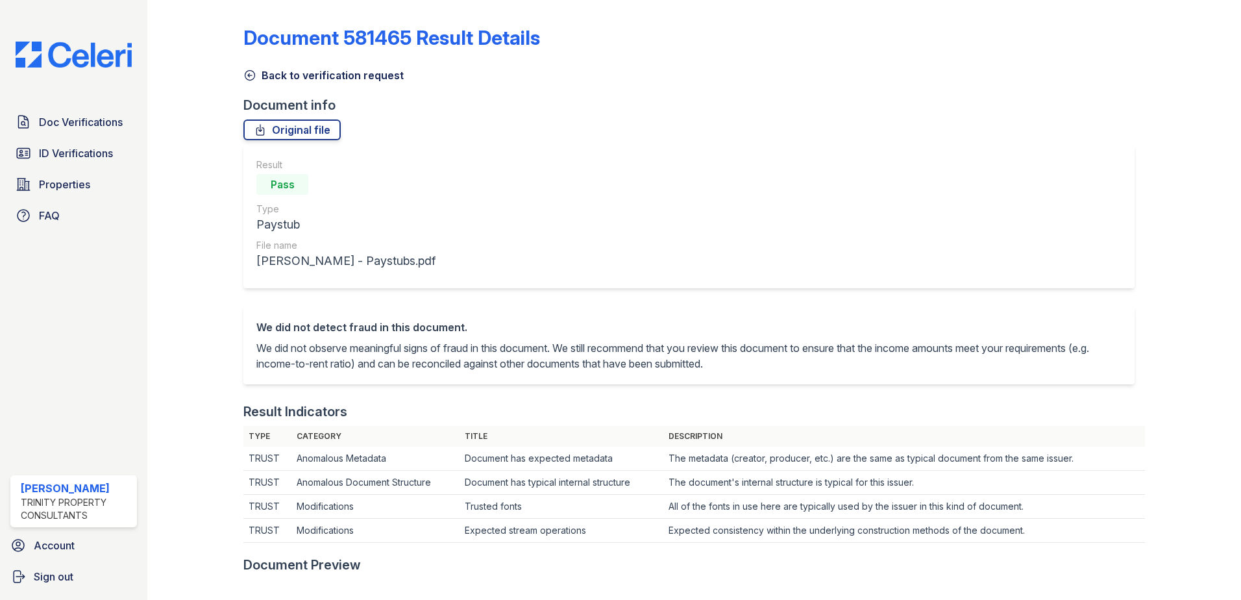  Describe the element at coordinates (76, 153) in the screenshot. I see `span: ID Verifications` at that location.